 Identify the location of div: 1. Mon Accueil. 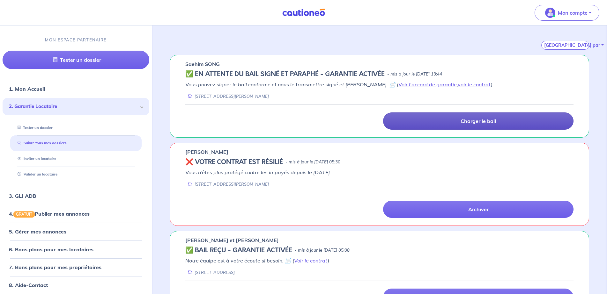
(76, 89).